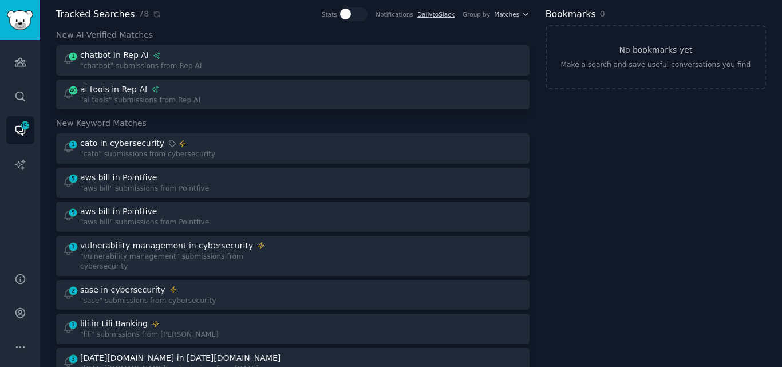 This screenshot has width=782, height=367. I want to click on div: "cato" submissions from cybersecurity, so click(148, 154).